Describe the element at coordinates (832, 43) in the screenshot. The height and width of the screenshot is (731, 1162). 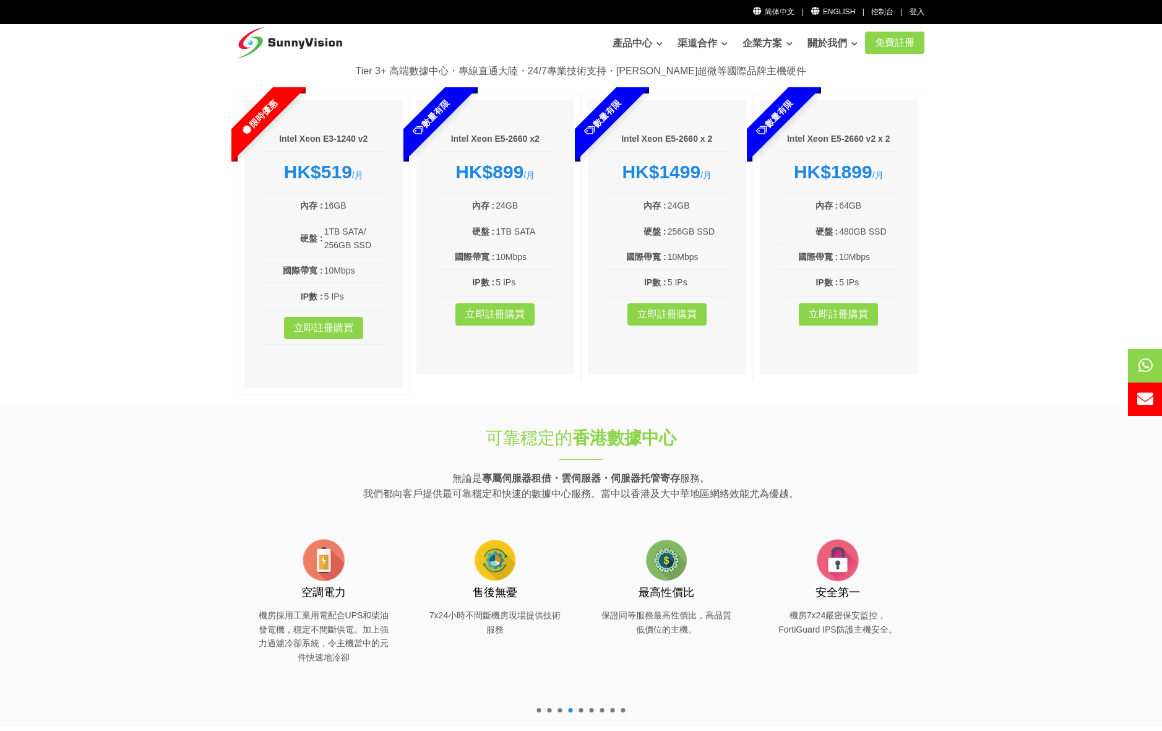
I see `a: 關於我們` at that location.